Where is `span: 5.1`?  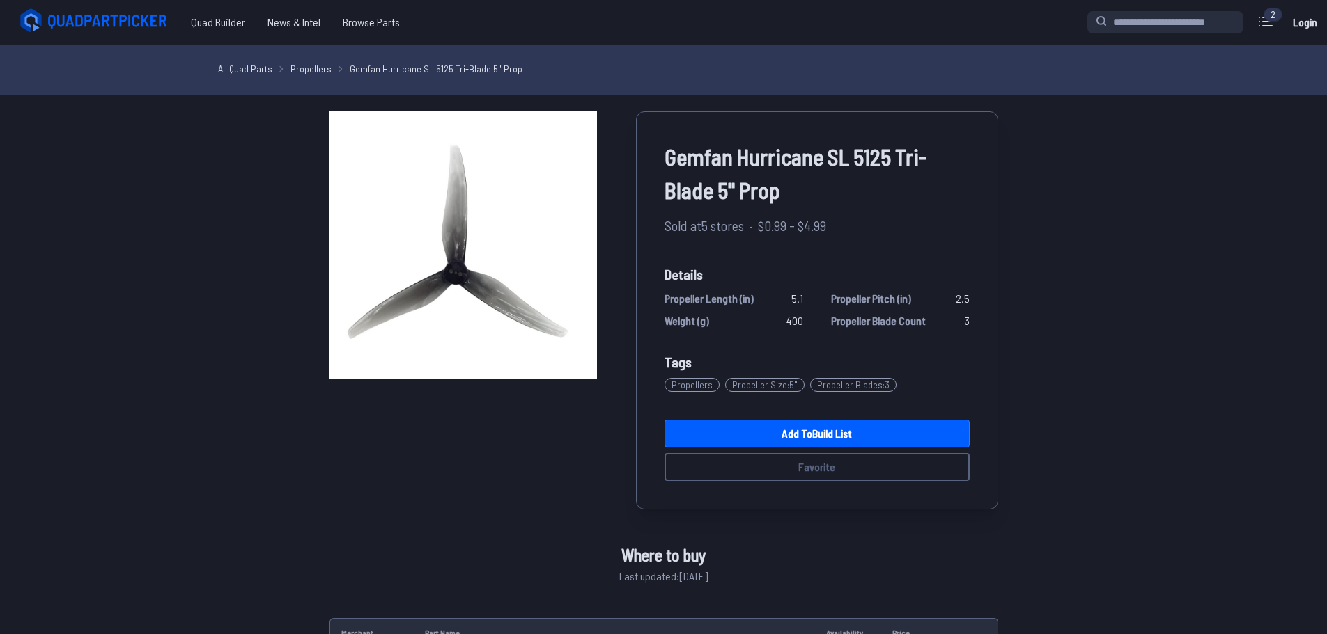 span: 5.1 is located at coordinates (797, 299).